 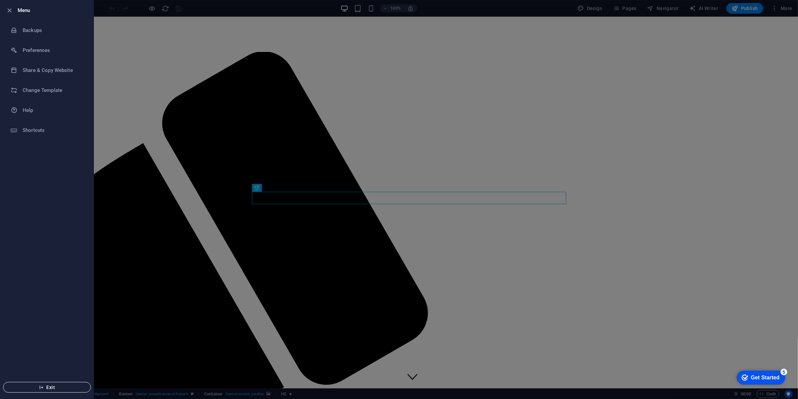 What do you see at coordinates (53, 70) in the screenshot?
I see `h6: Share & Copy Website` at bounding box center [53, 70].